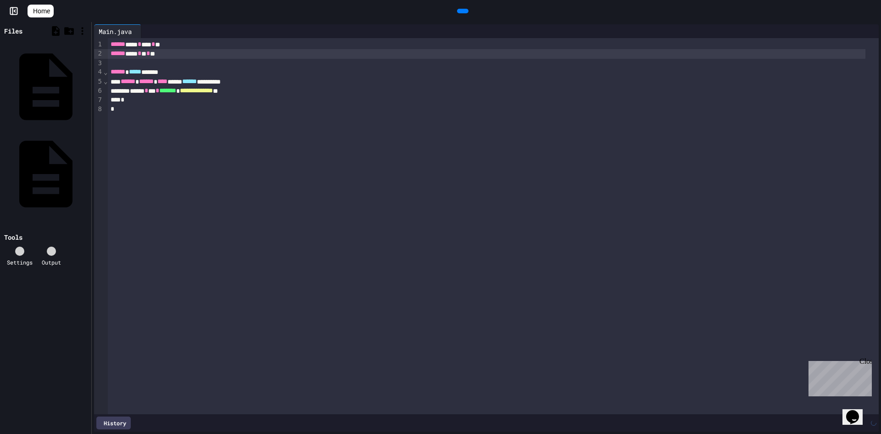 This screenshot has height=434, width=881. Describe the element at coordinates (99, 100) in the screenshot. I see `div: 7` at that location.